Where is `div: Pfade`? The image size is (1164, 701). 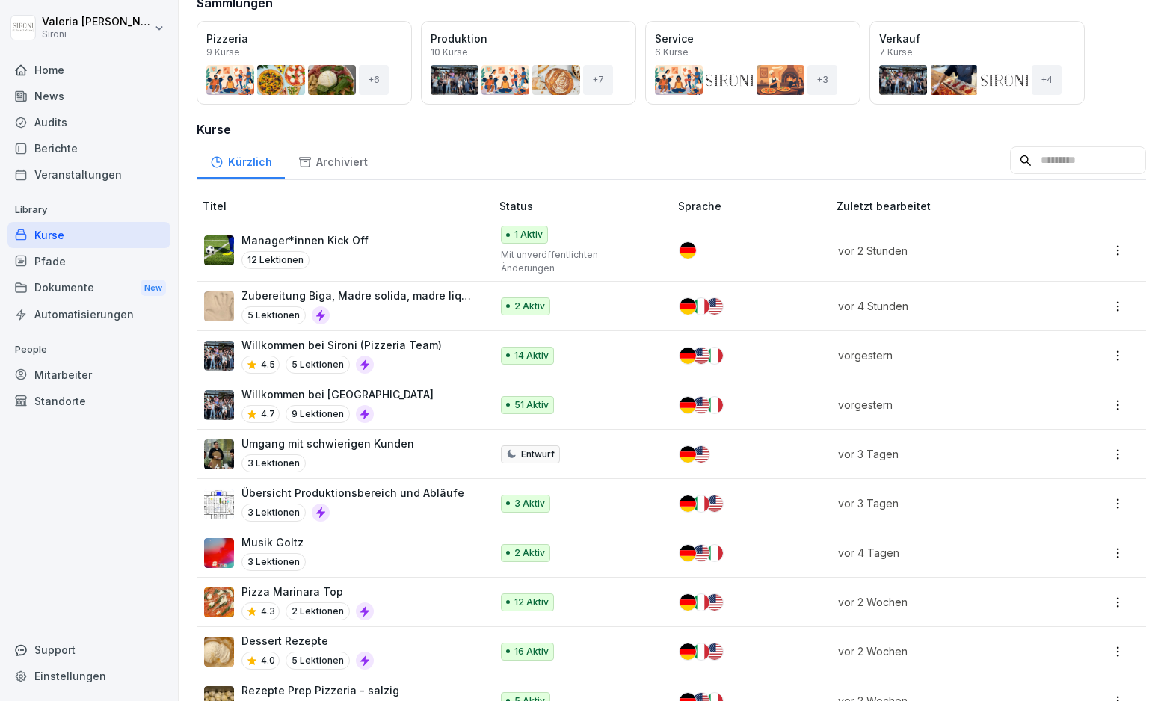 div: Pfade is located at coordinates (89, 261).